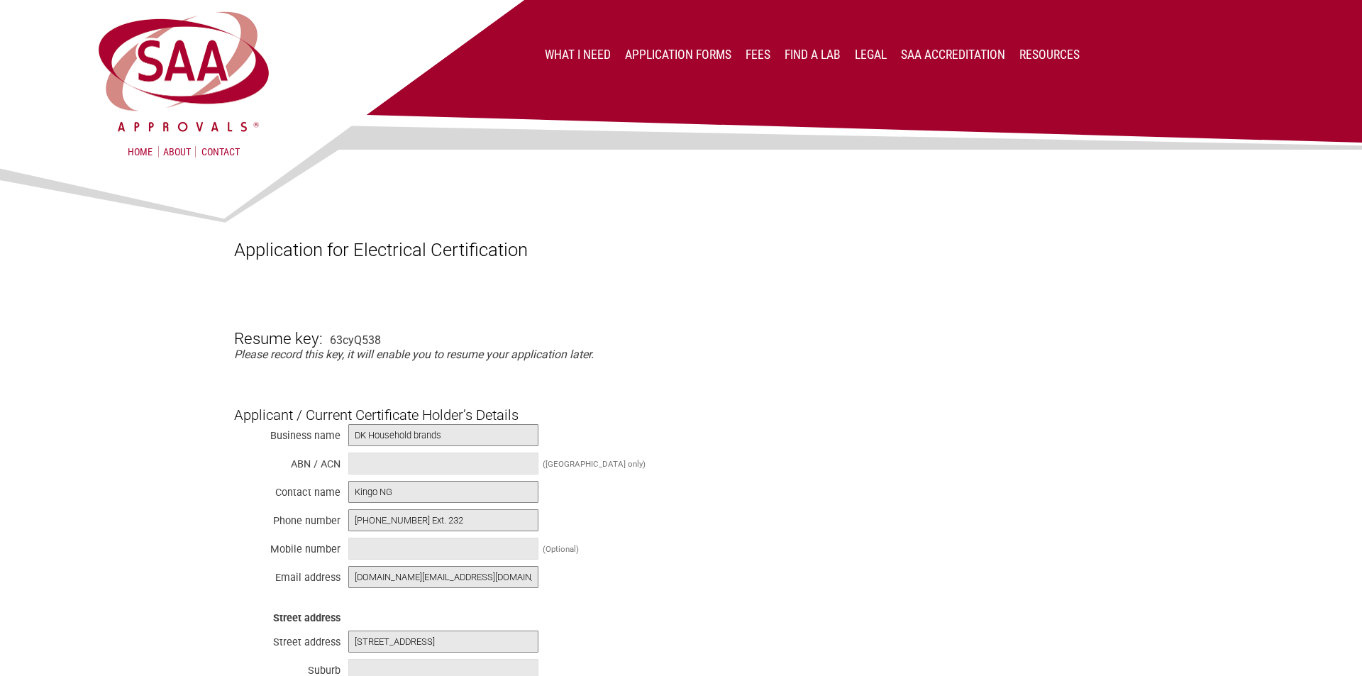  What do you see at coordinates (813, 55) in the screenshot?
I see `a: Find a lab` at bounding box center [813, 55].